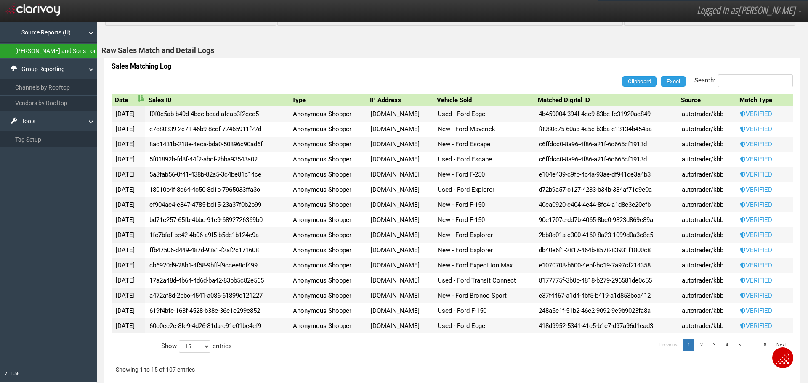 The image size is (808, 383). I want to click on span: 18010b4f-8c64-4c50-8d1b-7965033ffa3c, so click(204, 190).